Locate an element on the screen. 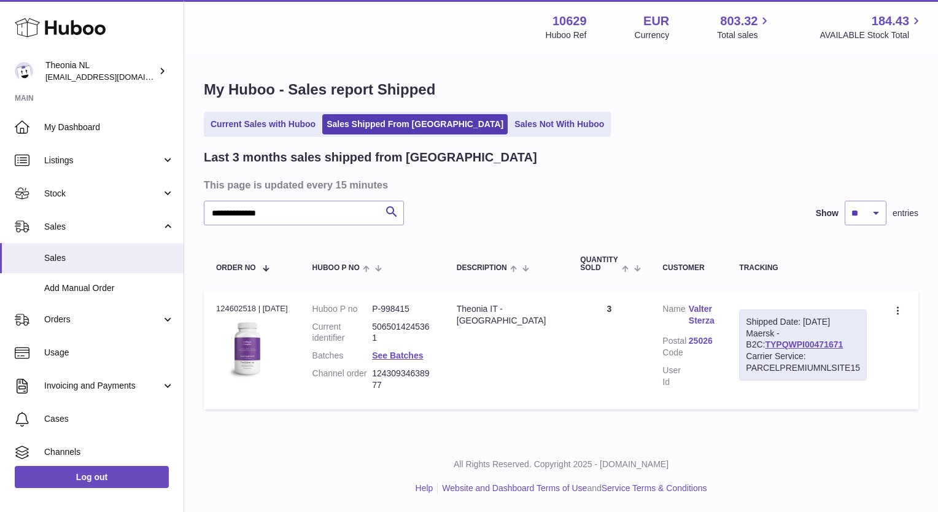 The height and width of the screenshot is (512, 938). span: 803.32 is located at coordinates (739, 21).